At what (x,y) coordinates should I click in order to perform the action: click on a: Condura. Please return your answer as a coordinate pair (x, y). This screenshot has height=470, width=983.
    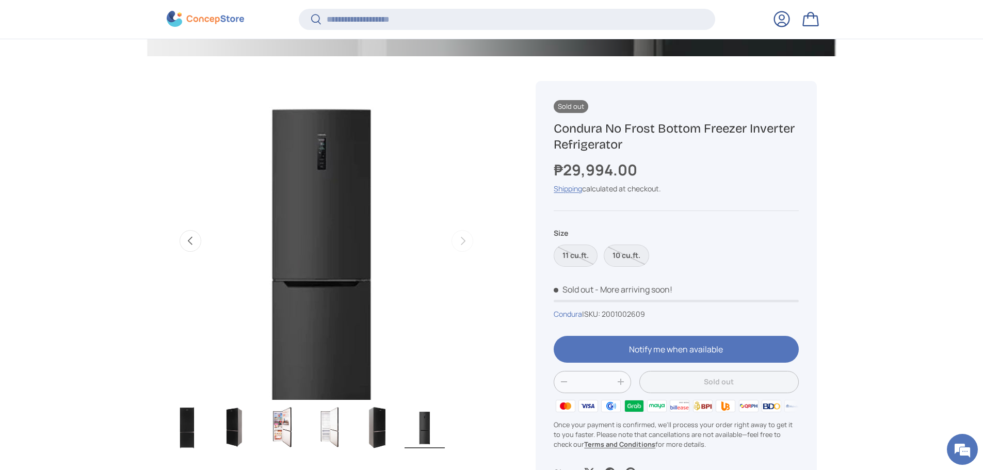
    Looking at the image, I should click on (568, 314).